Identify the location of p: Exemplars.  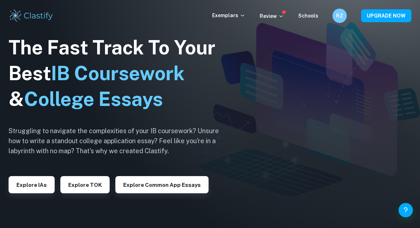
(229, 15).